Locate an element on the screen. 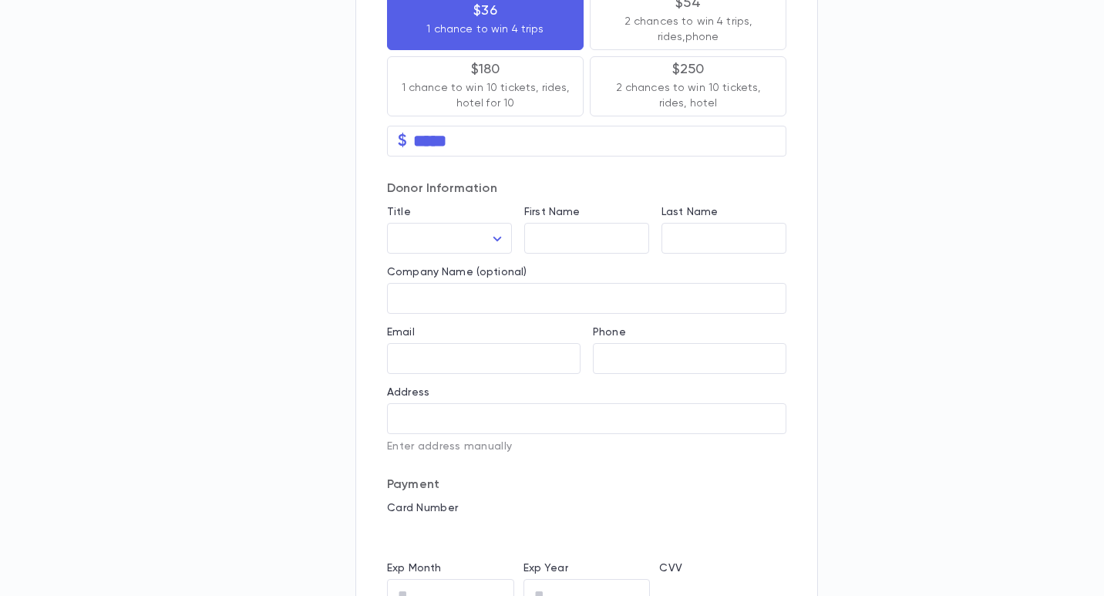 The image size is (1104, 596). label: Exp Month is located at coordinates (414, 568).